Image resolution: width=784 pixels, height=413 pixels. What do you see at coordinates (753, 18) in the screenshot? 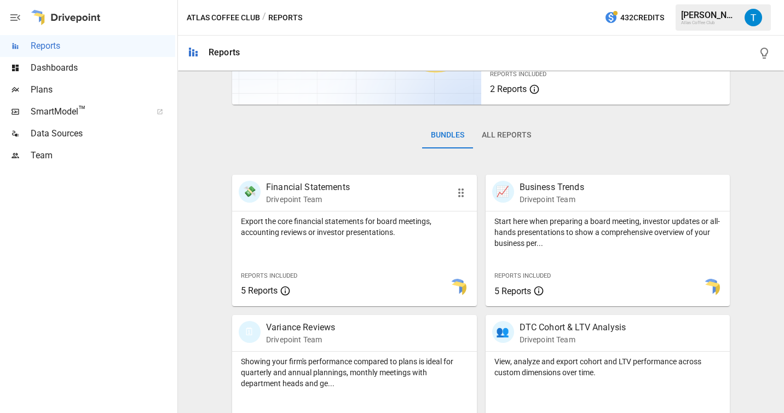
I see `div: Tyler Hines` at bounding box center [753, 18].